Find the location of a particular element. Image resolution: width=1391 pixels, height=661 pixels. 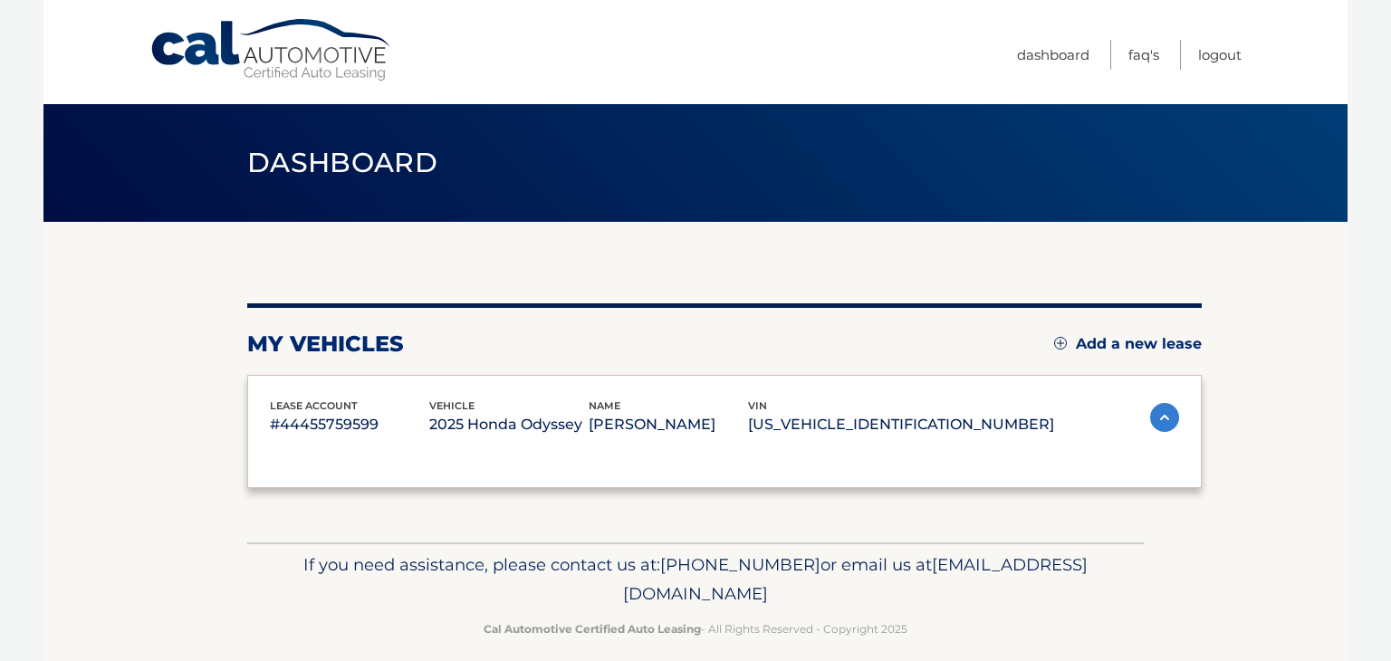

span: name is located at coordinates (604, 406).